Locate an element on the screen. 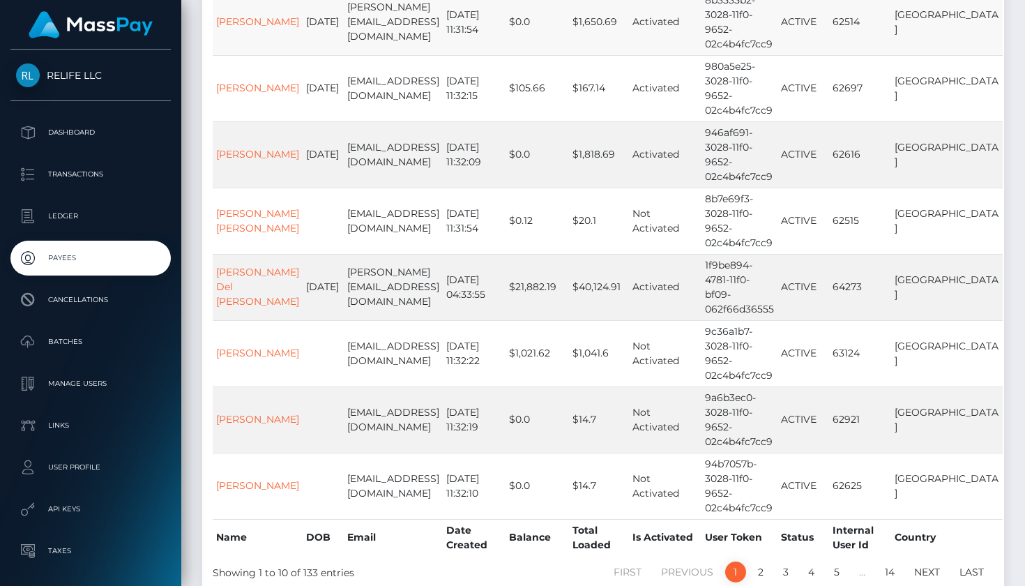 This screenshot has height=586, width=1025. td: 62921 is located at coordinates (860, 419).